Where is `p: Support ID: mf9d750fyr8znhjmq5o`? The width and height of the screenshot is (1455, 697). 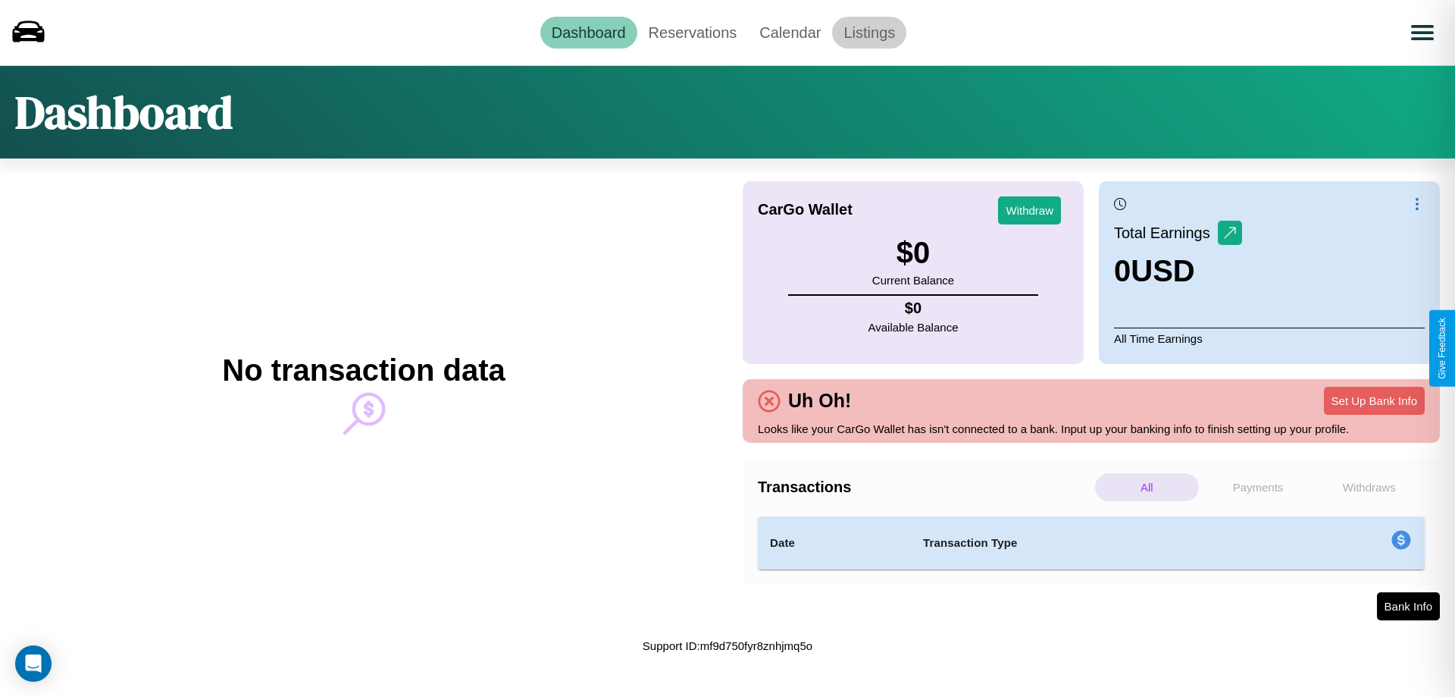 p: Support ID: mf9d750fyr8znhjmq5o is located at coordinates (728, 645).